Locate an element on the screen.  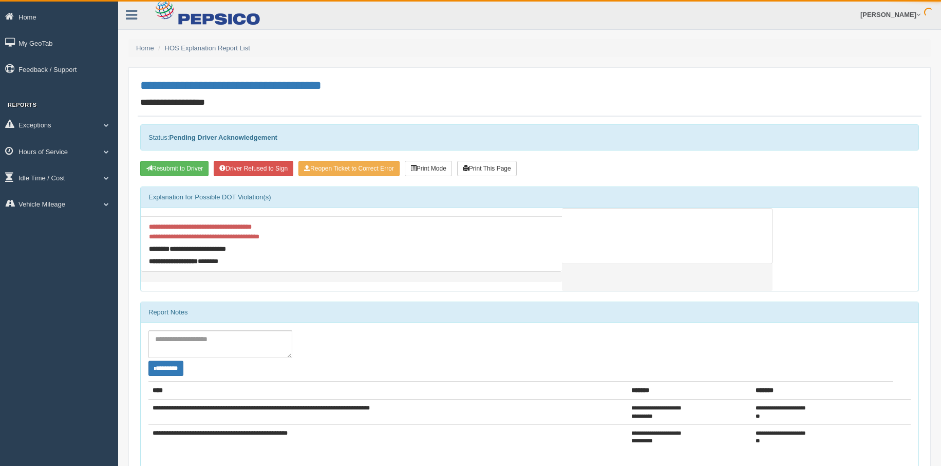
button: Driver Refused to Sign is located at coordinates (253, 168).